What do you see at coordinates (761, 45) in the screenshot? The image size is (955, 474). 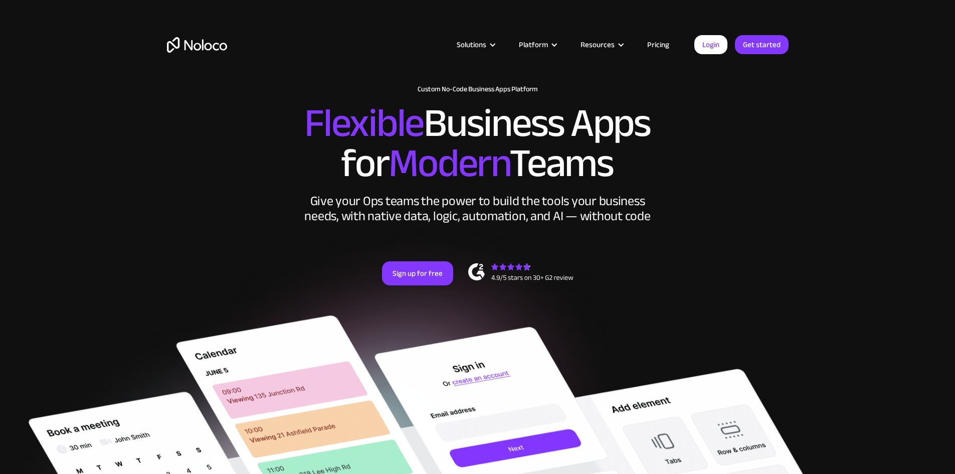 I see `a: Get started` at bounding box center [761, 45].